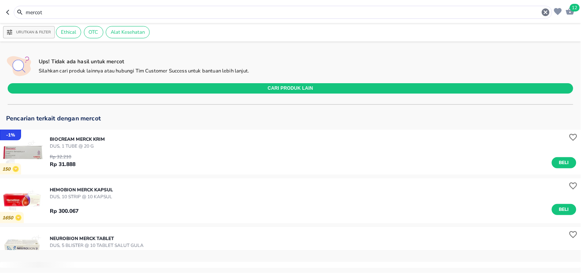  I want to click on span: OTC, so click(93, 32).